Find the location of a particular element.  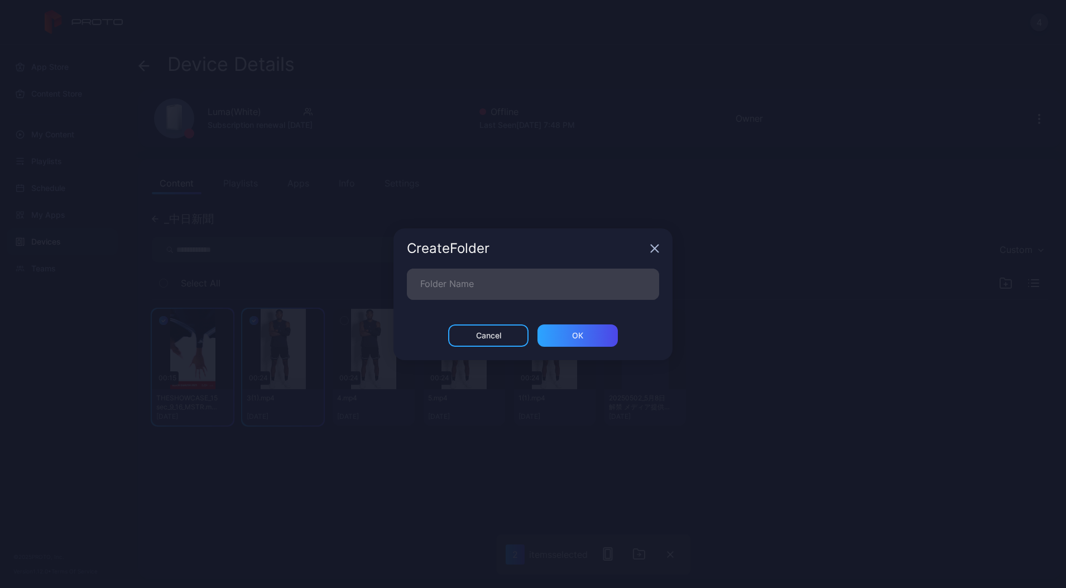

button: ОК is located at coordinates (578, 335).